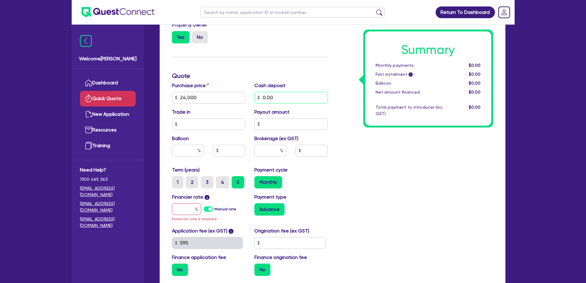 The height and width of the screenshot is (283, 586). What do you see at coordinates (268, 182) in the screenshot?
I see `label: Monthly` at bounding box center [268, 182].